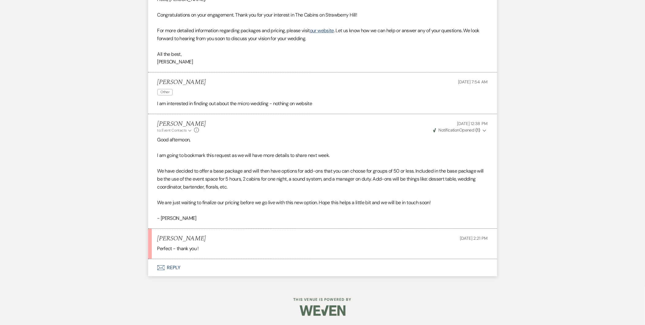  Describe the element at coordinates (323, 179) in the screenshot. I see `p: We have decided to offer a base package and will then have options for add-ons that you can choos...` at that location.